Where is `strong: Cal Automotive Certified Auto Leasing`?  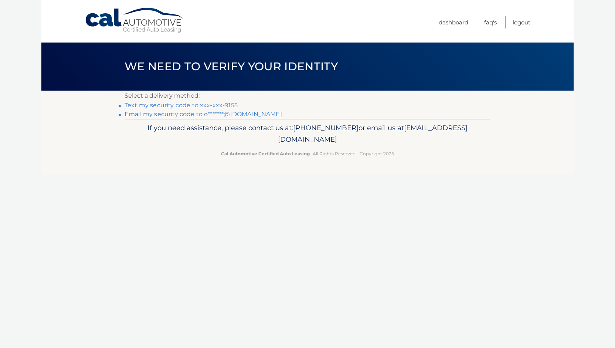 strong: Cal Automotive Certified Auto Leasing is located at coordinates (265, 153).